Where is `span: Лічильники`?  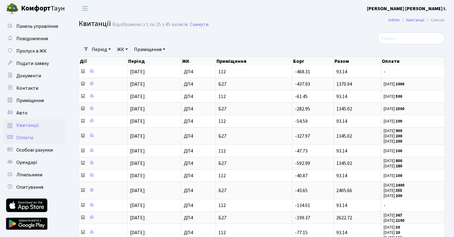
span: Лічильники is located at coordinates (29, 175).